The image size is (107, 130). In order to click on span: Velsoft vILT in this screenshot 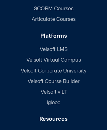, I will do `click(53, 92)`.